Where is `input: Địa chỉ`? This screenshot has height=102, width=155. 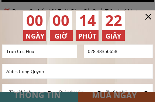
input: Địa chỉ is located at coordinates (78, 71).